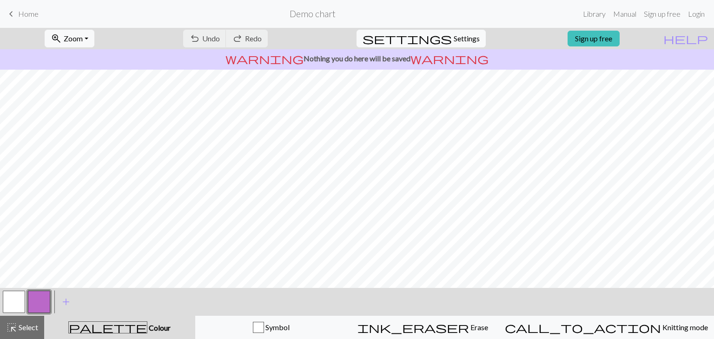 Image resolution: width=714 pixels, height=339 pixels. Describe the element at coordinates (606, 328) in the screenshot. I see `button: Knitting mode` at that location.